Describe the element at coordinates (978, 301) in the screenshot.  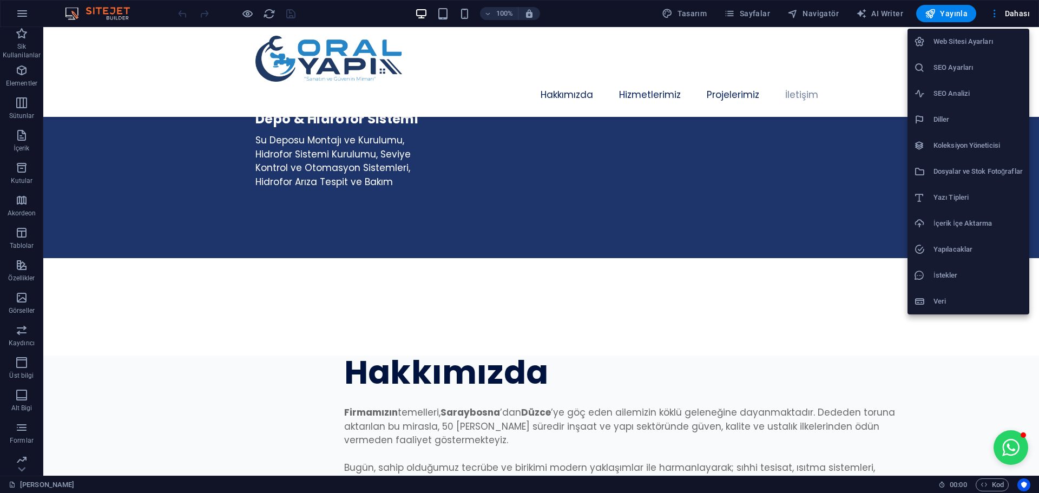
I see `h6: Veri` at that location.